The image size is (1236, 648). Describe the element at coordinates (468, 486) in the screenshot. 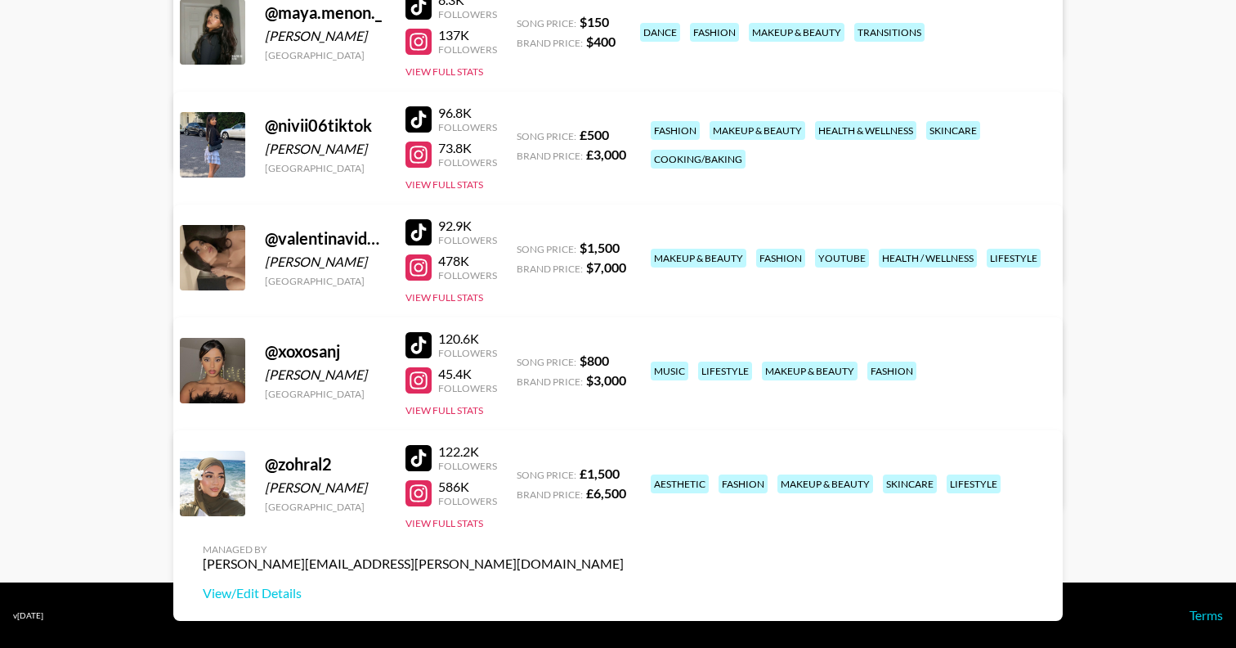

I see `div: 586K` at that location.